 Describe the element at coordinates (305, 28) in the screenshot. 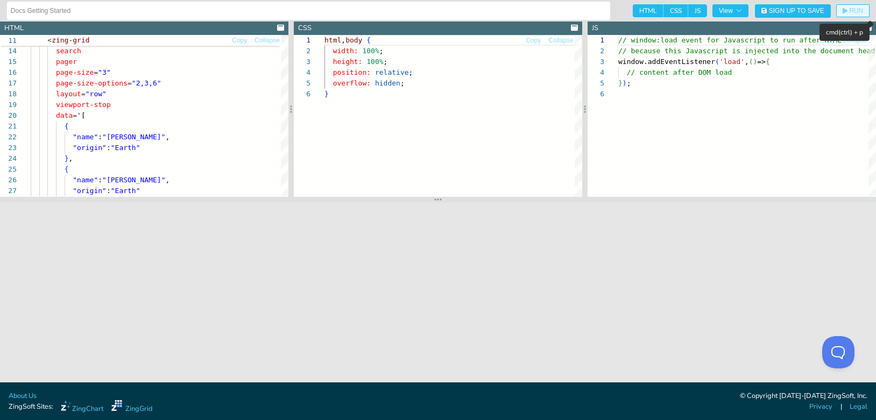

I see `div: CSS` at that location.